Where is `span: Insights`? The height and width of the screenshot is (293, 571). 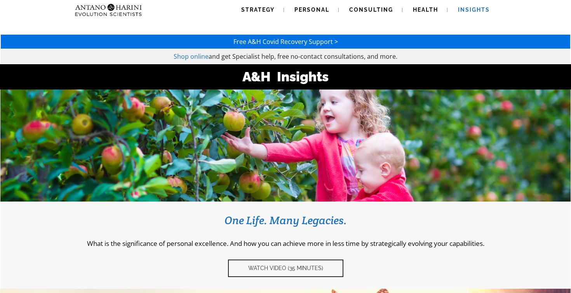 span: Insights is located at coordinates (474, 10).